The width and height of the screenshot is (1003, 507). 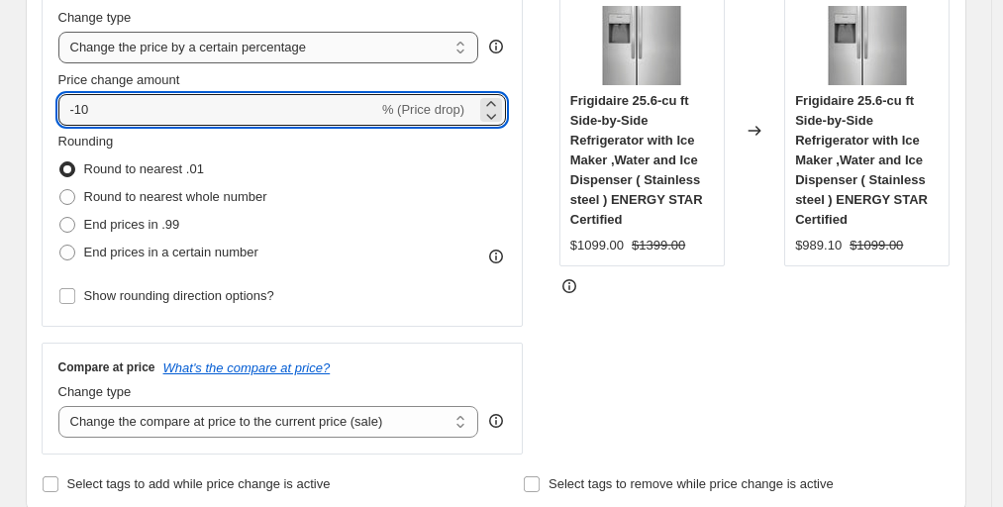 What do you see at coordinates (876, 245) in the screenshot?
I see `strike: $1099.00` at bounding box center [876, 245].